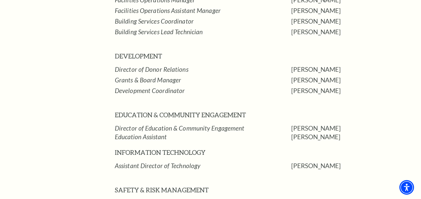 The height and width of the screenshot is (199, 421). What do you see at coordinates (203, 115) in the screenshot?
I see `h3: EDUCATION & COMMUNITY ENGAGEMENT` at bounding box center [203, 115].